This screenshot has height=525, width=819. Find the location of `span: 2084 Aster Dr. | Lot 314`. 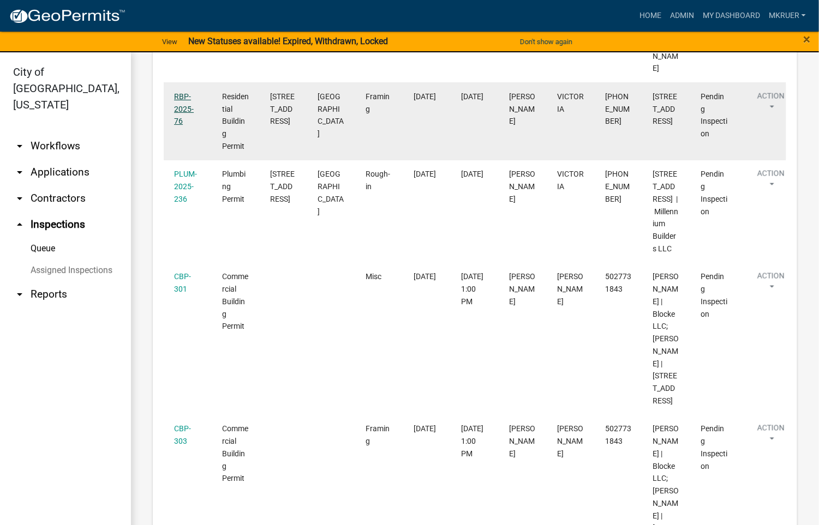

span: 2084 Aster Dr. | Lot 314 is located at coordinates (665, 109).